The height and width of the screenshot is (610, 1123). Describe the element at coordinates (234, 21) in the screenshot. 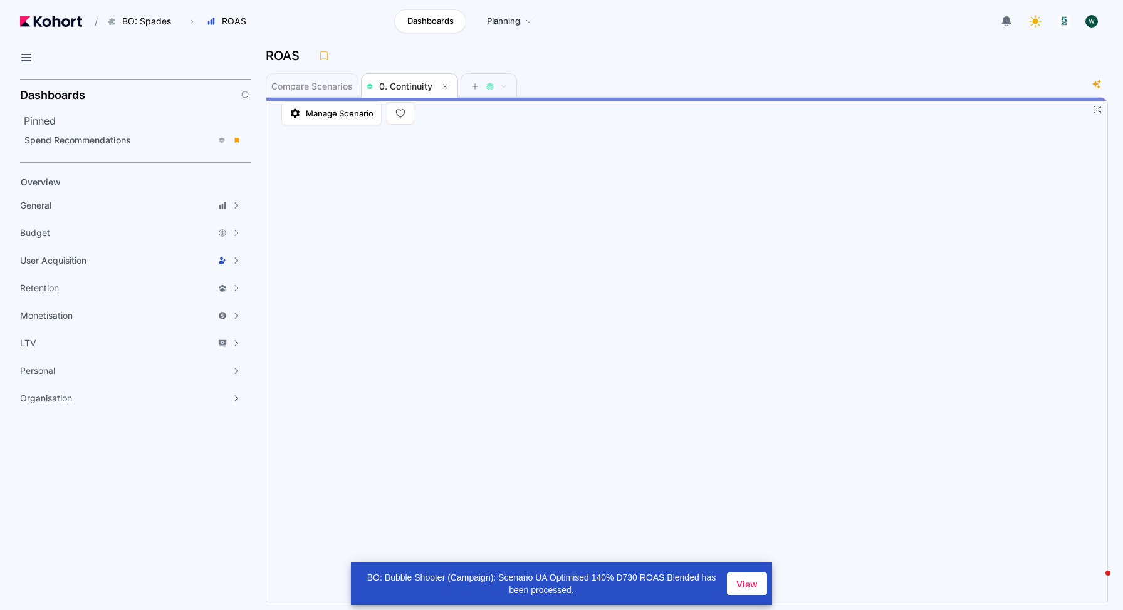

I see `span: ROAS` at that location.